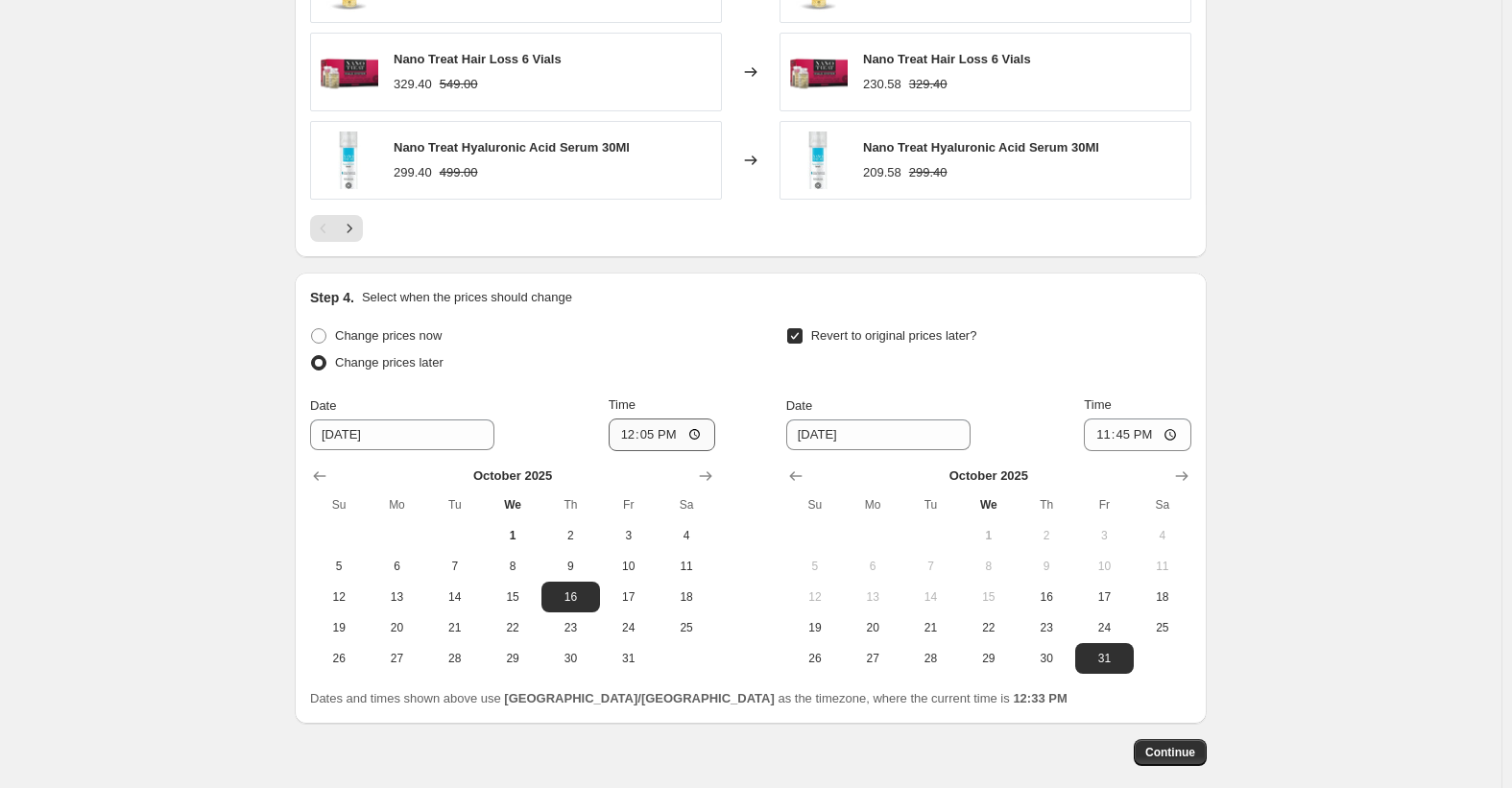 The width and height of the screenshot is (1512, 788). I want to click on span: 24, so click(1104, 628).